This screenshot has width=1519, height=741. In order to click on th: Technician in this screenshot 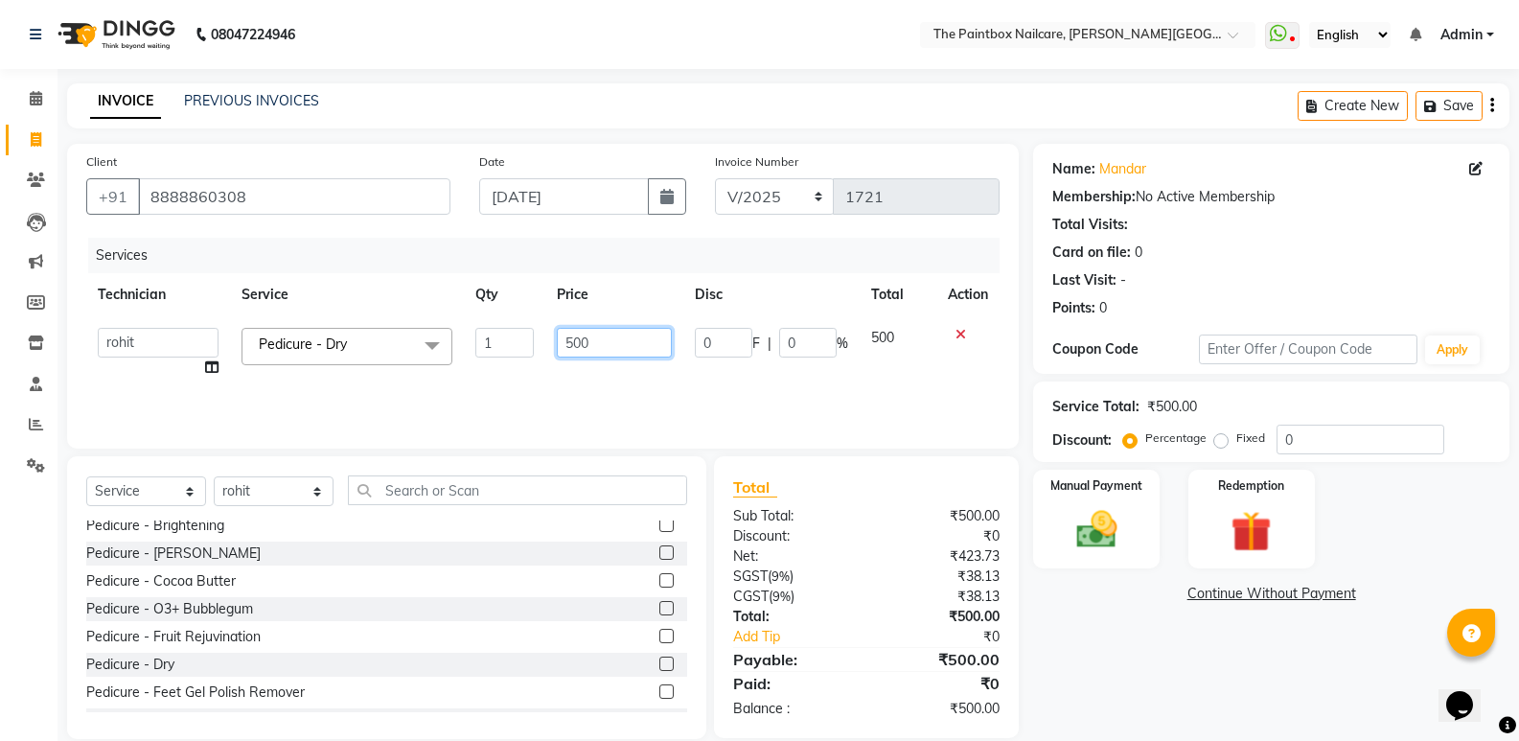, I will do `click(158, 294)`.